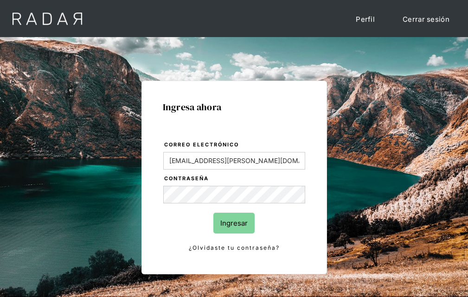 The height and width of the screenshot is (297, 468). What do you see at coordinates (234, 107) in the screenshot?
I see `h1: Ingresa ahora` at bounding box center [234, 107].